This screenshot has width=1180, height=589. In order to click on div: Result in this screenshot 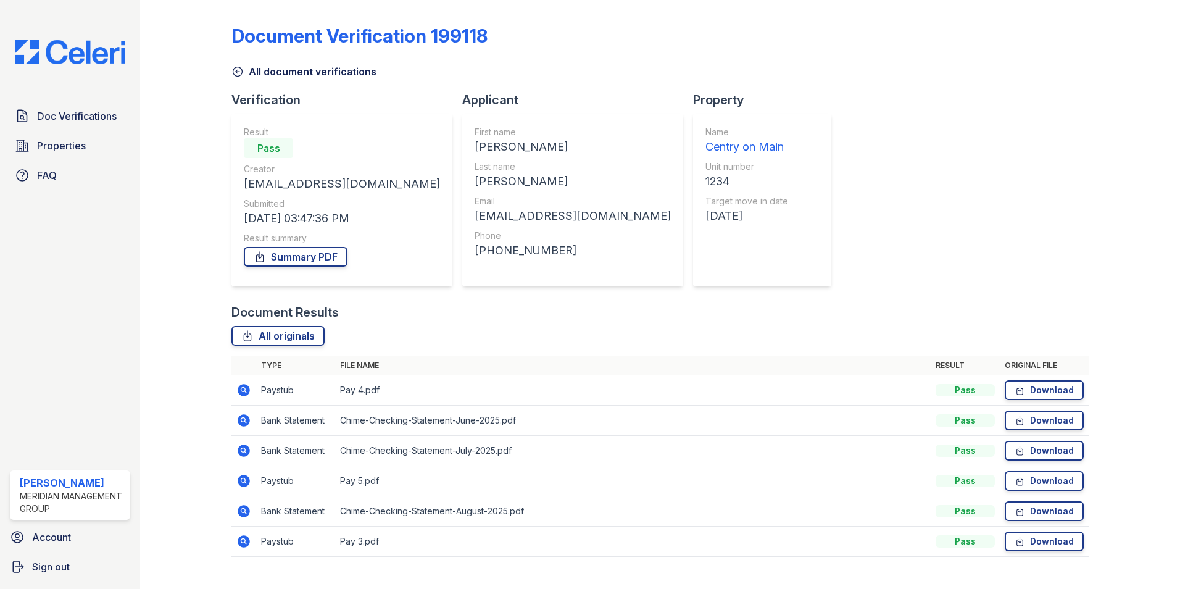, I will do `click(342, 132)`.